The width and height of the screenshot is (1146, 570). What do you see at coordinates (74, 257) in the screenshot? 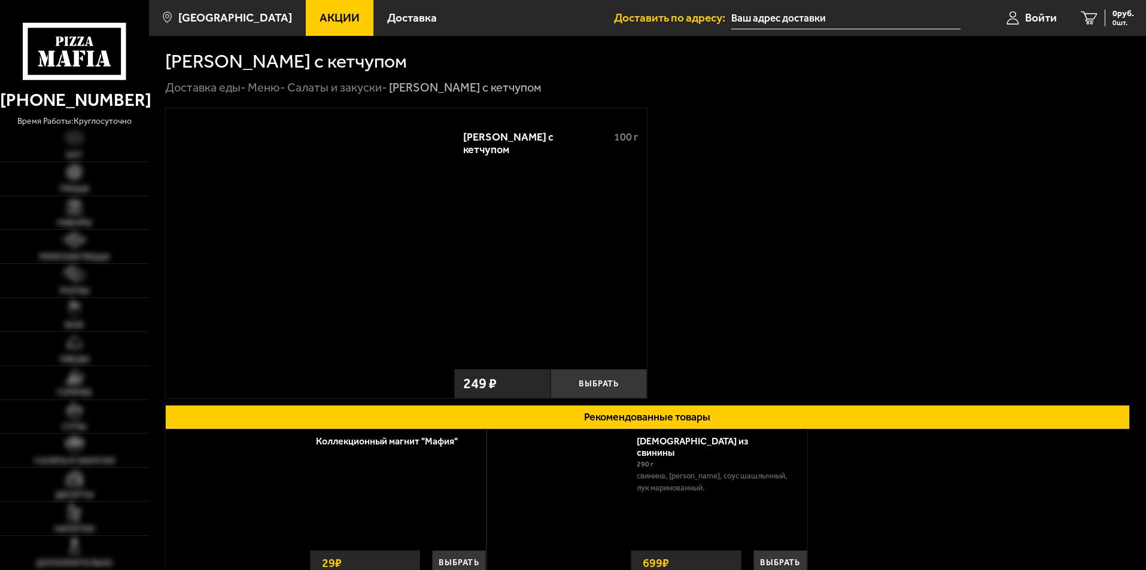
I see `span: Римская пицца` at bounding box center [74, 257].